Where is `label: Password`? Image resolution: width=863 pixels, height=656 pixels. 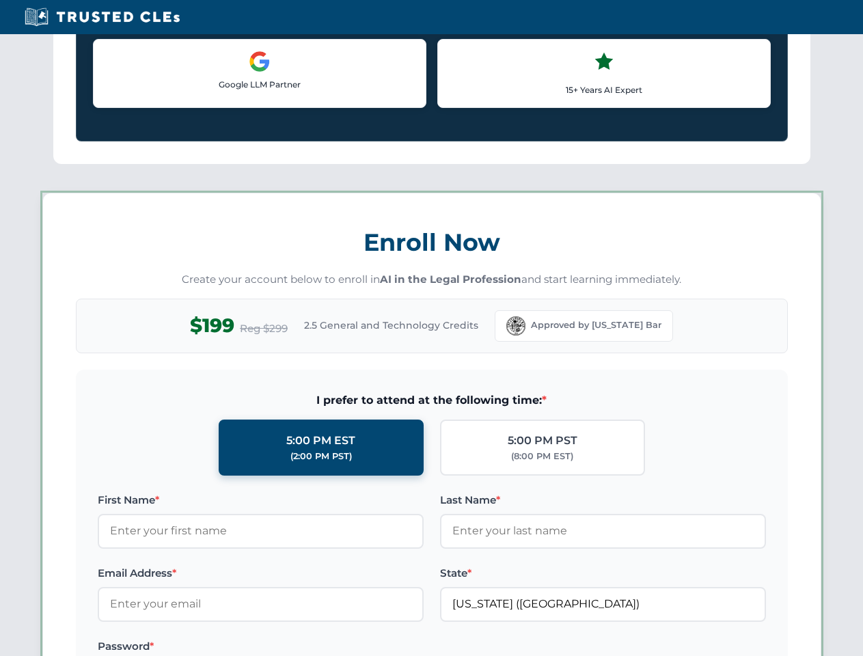
label: Password is located at coordinates (260, 646).